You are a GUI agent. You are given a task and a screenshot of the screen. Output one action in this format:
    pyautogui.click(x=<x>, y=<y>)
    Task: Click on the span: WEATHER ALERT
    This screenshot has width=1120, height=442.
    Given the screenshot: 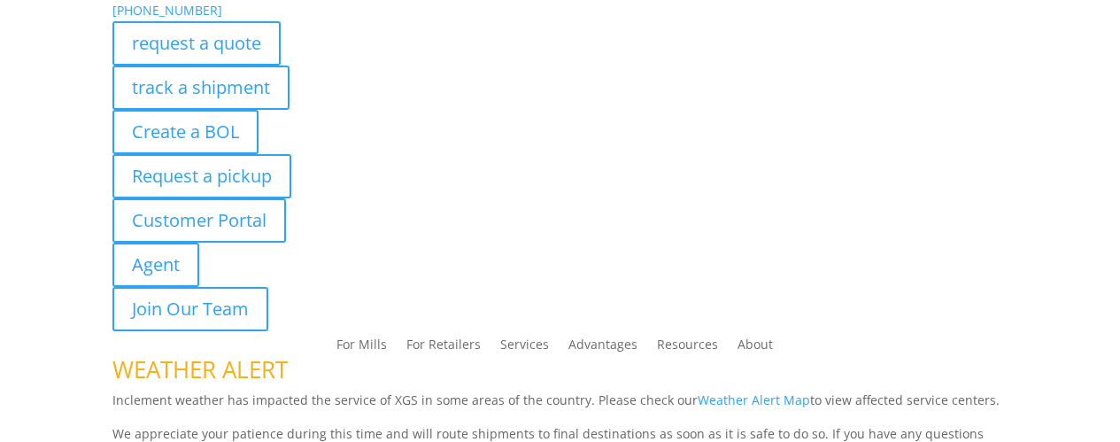 What is the action you would take?
    pyautogui.click(x=200, y=369)
    